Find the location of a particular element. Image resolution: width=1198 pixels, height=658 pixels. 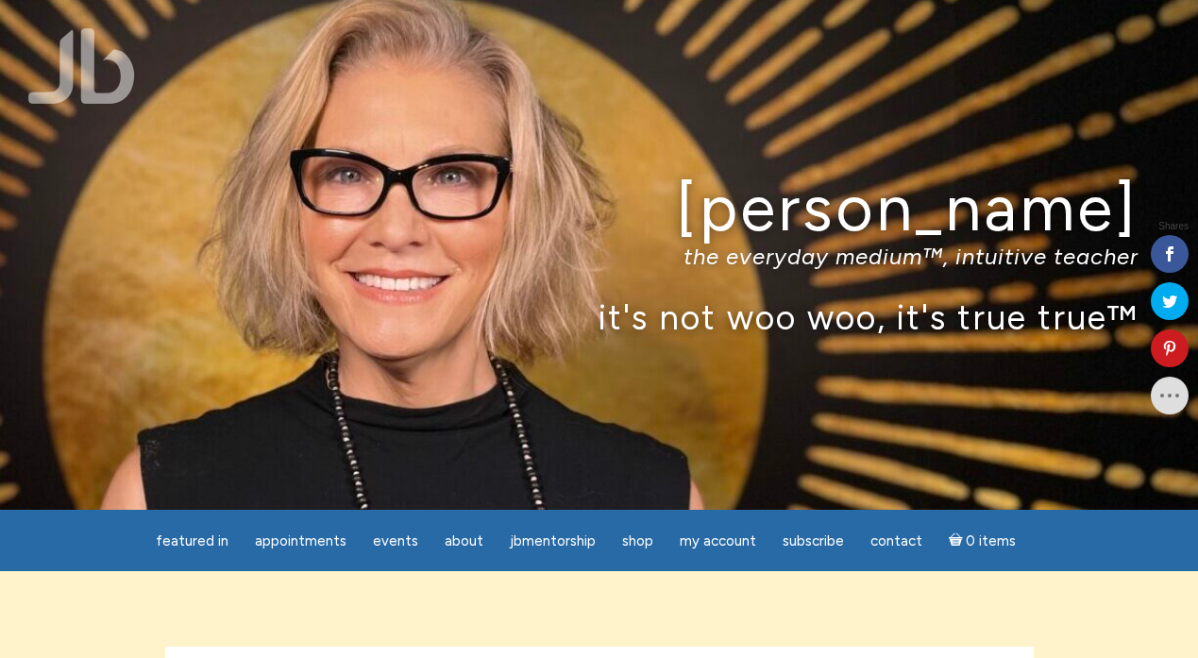

img: Jamie Butler. The Everyday Medium is located at coordinates (81, 66).